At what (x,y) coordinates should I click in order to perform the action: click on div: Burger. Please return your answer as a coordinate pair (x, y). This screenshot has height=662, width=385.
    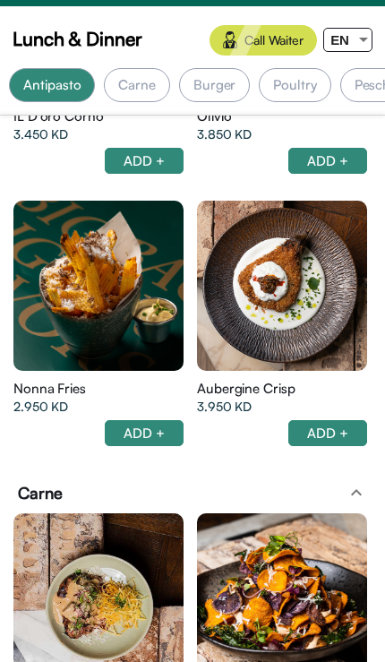
    Looking at the image, I should click on (214, 85).